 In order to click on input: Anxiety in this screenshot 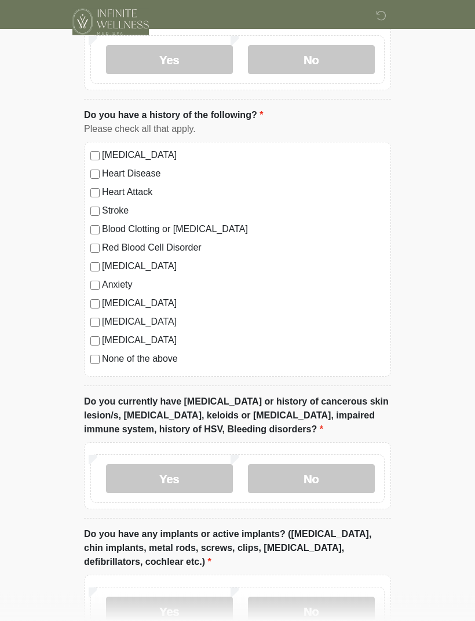, I will do `click(95, 286)`.